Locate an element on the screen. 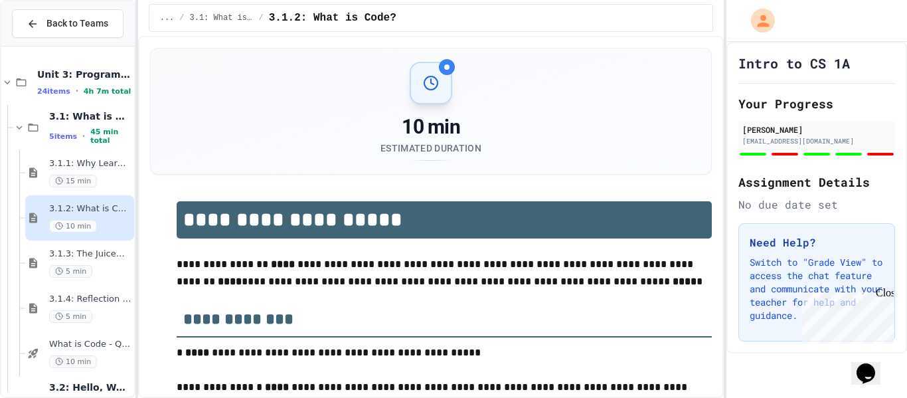  span: What is Code - Quiz is located at coordinates (90, 344).